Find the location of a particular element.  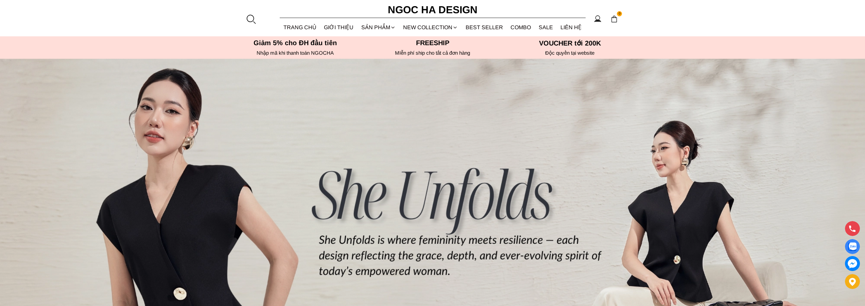

h5: VOUCHER tới 200K is located at coordinates (570, 43).